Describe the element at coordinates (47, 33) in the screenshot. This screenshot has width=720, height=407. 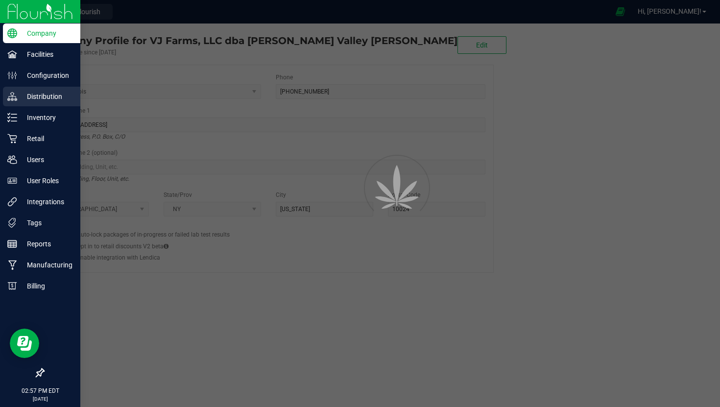
I see `p: Company` at that location.